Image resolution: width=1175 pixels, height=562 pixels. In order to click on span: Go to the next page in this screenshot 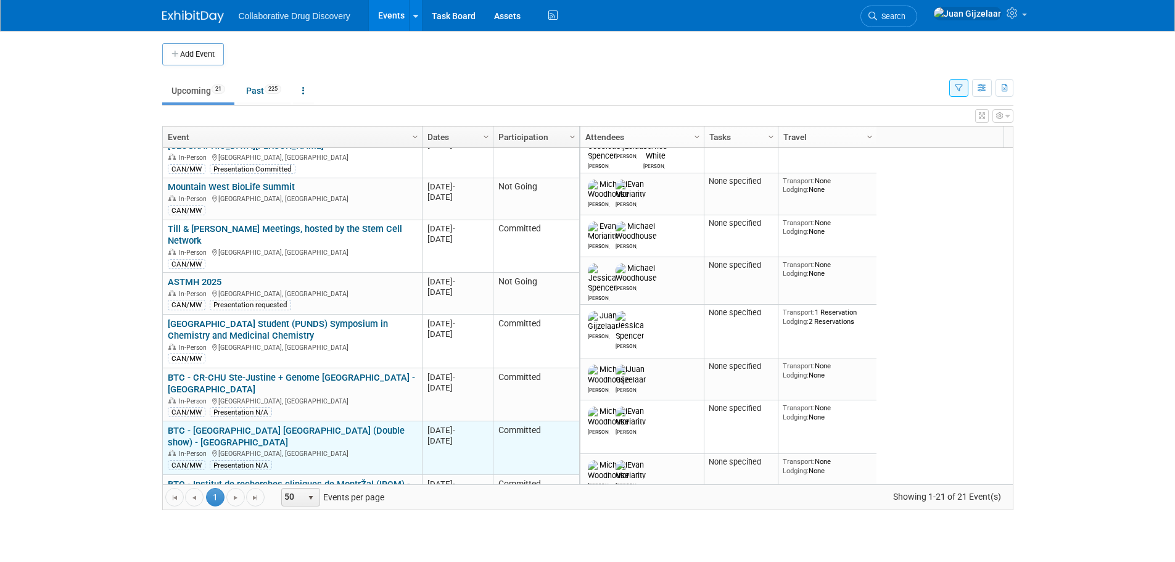, I will do `click(236, 498)`.